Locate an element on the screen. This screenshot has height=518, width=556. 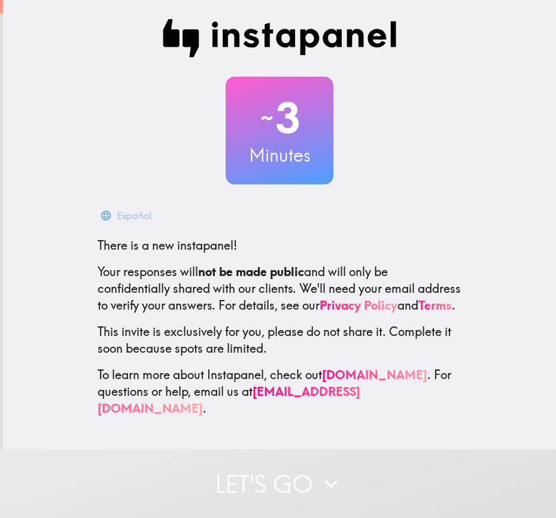
a: Privacy Policy is located at coordinates (359, 305).